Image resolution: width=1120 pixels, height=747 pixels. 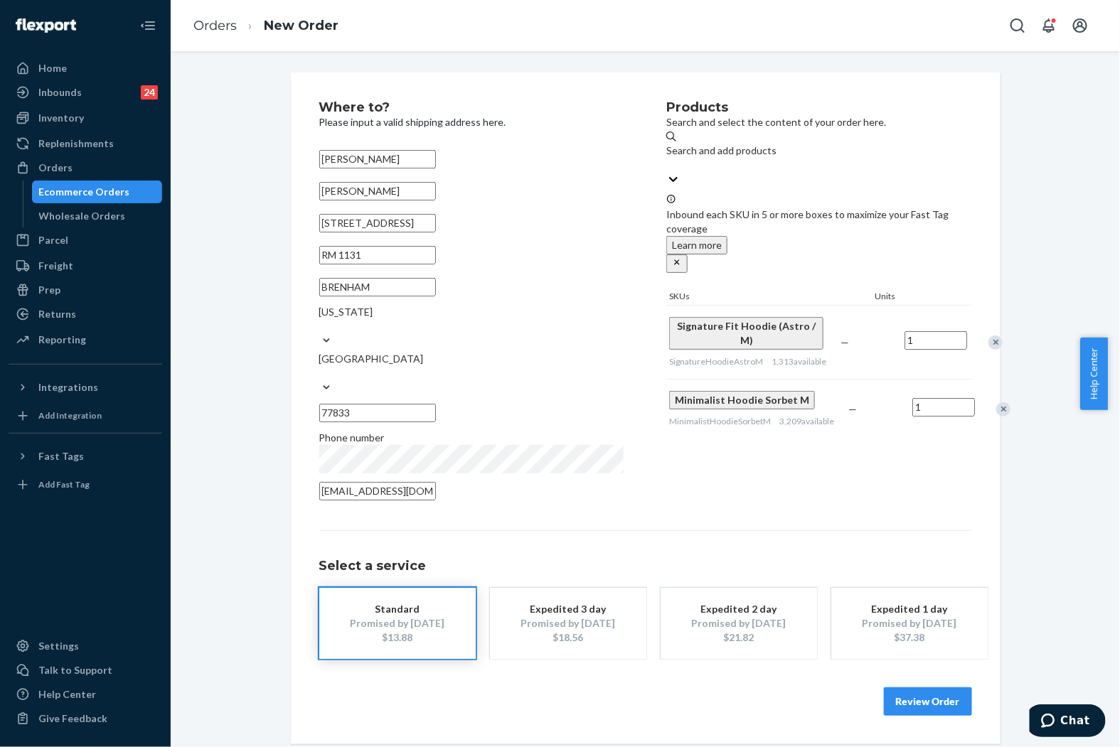 What do you see at coordinates (909, 609) in the screenshot?
I see `div: Expedited 1 day` at bounding box center [909, 609].